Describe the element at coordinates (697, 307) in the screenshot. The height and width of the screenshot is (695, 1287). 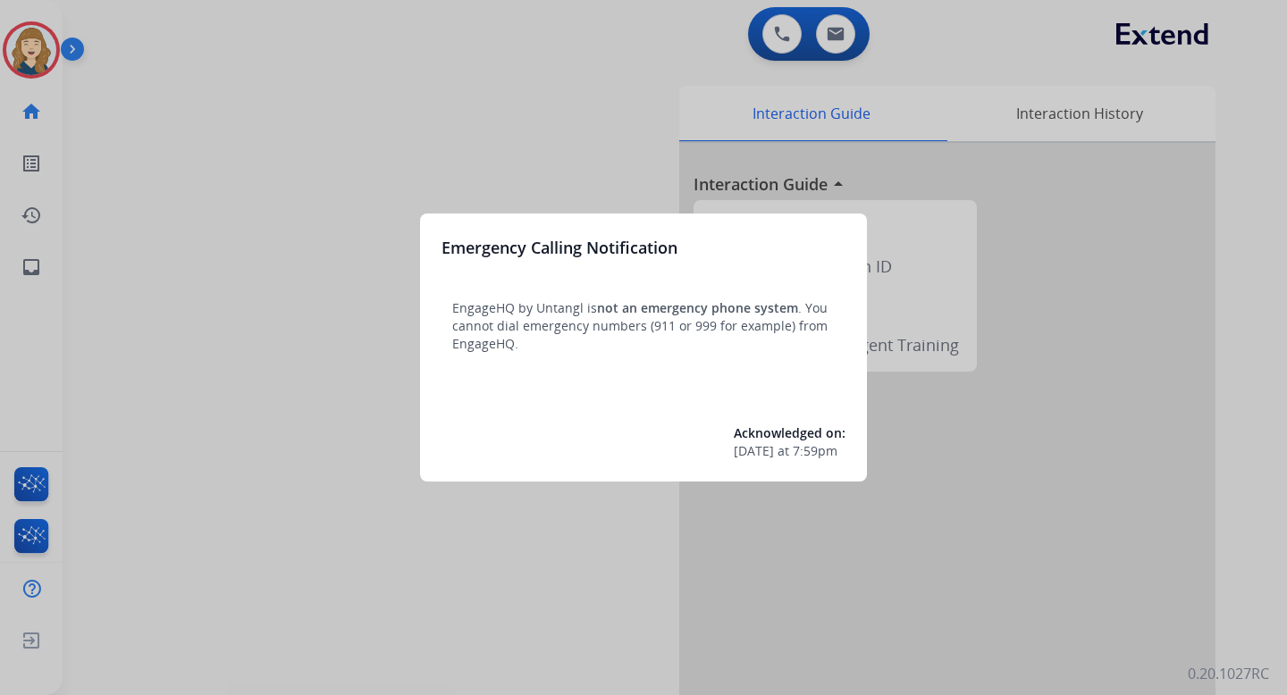
I see `span: not an emergency phone system` at that location.